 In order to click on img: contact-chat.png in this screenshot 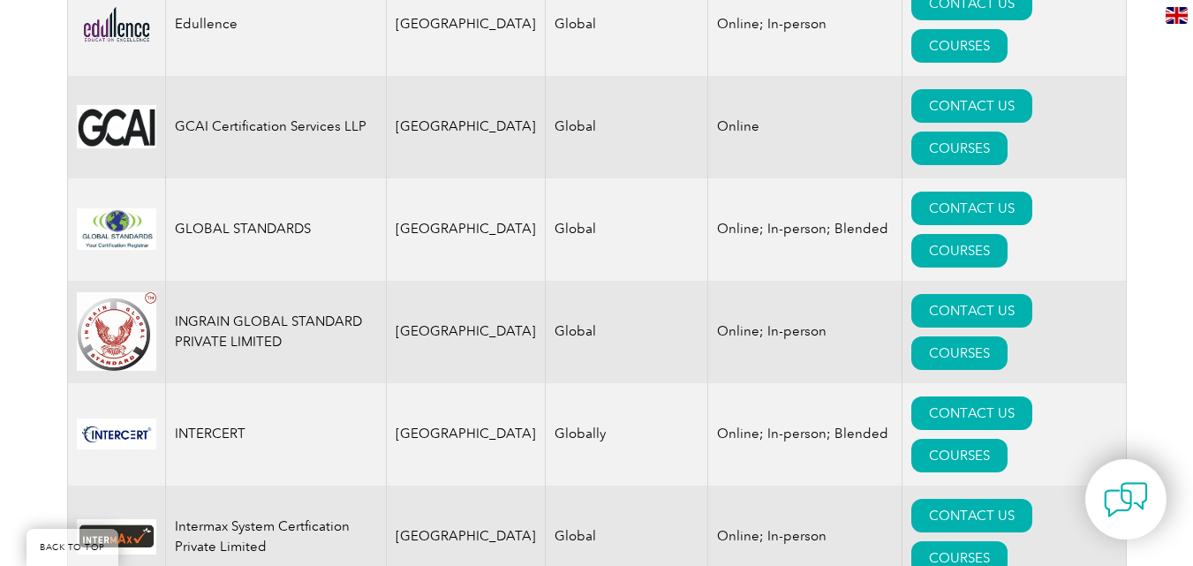, I will do `click(1126, 500)`.